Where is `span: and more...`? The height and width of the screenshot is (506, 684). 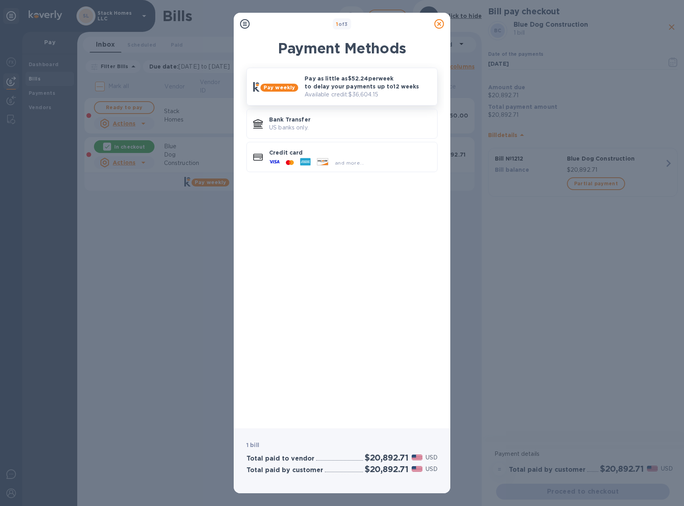 span: and more... is located at coordinates (349, 163).